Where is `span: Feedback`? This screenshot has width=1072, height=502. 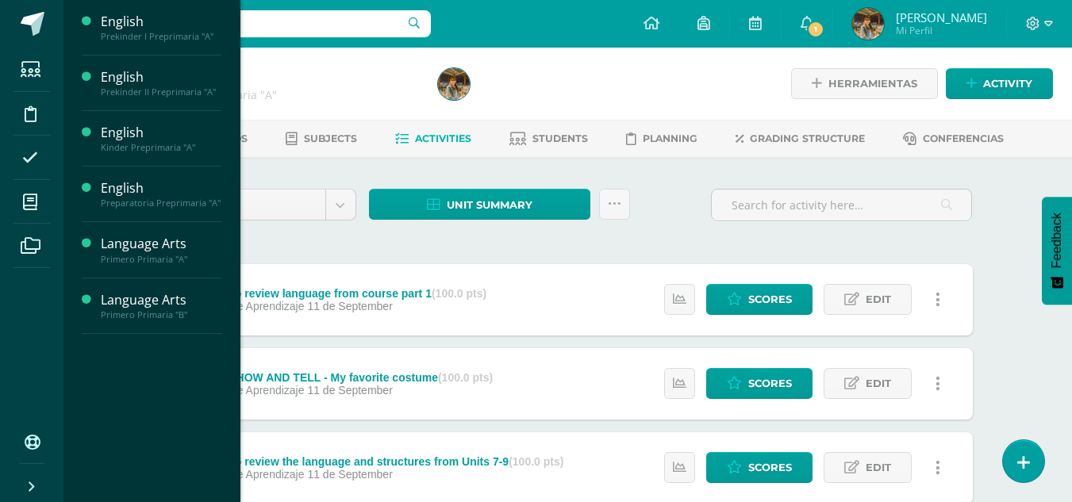 span: Feedback is located at coordinates (1057, 240).